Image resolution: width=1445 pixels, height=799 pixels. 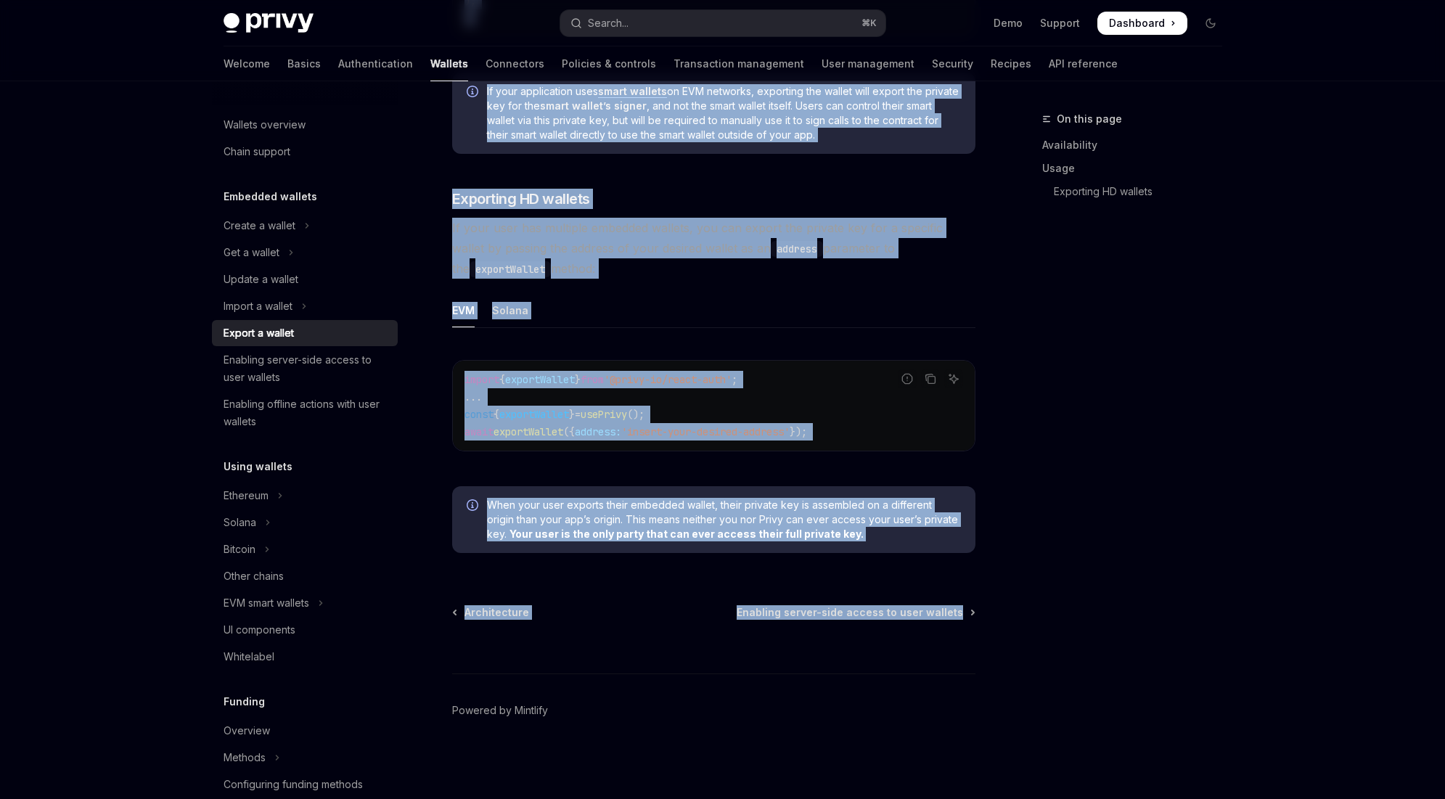 I want to click on div: Ethereum, so click(x=246, y=496).